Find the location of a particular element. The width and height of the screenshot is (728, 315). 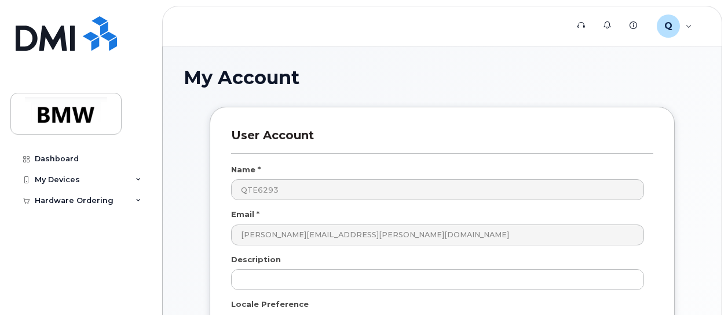

label: Name * is located at coordinates (246, 169).